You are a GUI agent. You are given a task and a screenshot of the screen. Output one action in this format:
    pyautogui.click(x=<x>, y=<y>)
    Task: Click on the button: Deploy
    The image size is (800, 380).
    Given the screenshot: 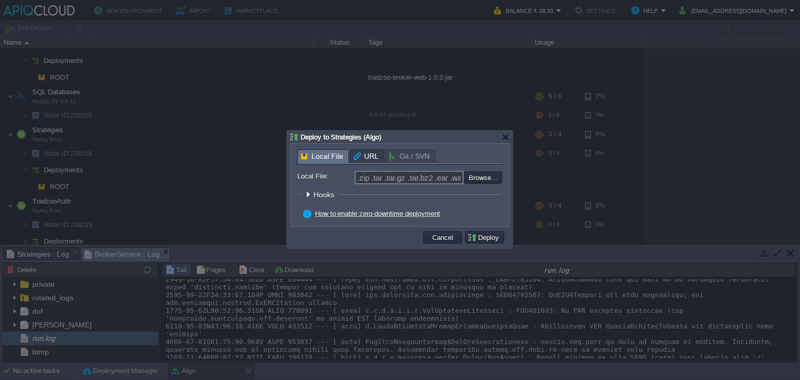 What is the action you would take?
    pyautogui.click(x=485, y=238)
    